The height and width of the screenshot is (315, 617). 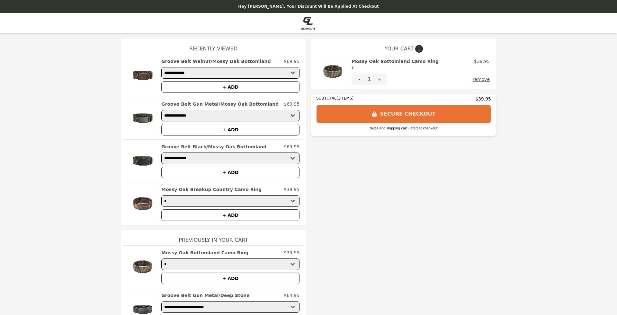 What do you see at coordinates (205, 296) in the screenshot?
I see `h2: Groove Belt Gun Metal/Deep Stone` at bounding box center [205, 296].